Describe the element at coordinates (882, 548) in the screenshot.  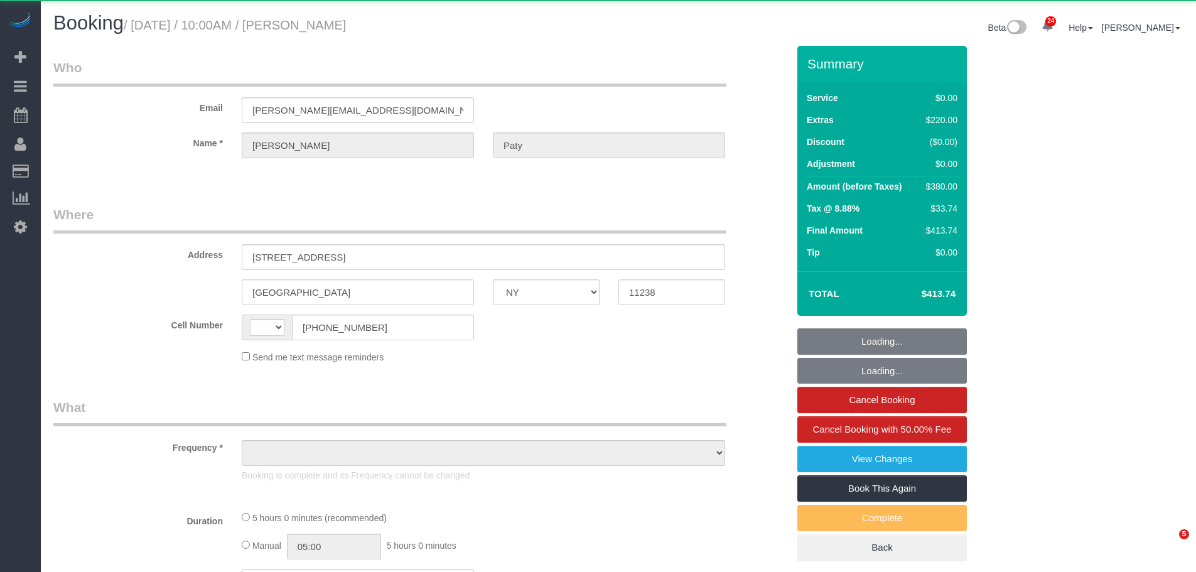
I see `a: Back` at that location.